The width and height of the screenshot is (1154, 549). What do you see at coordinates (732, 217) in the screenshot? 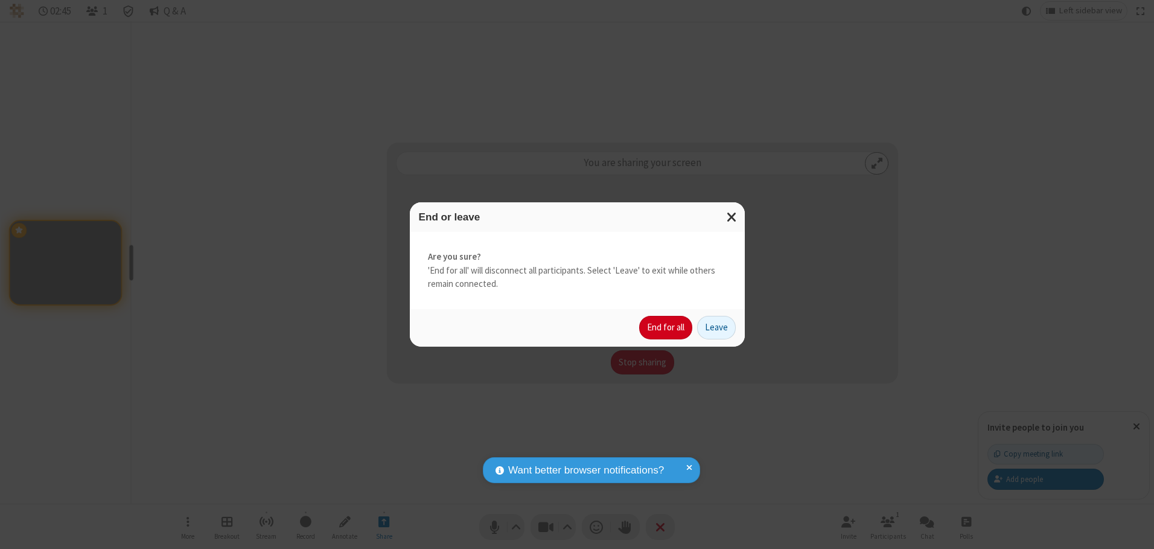
I see `button: Close modal` at bounding box center [732, 217].